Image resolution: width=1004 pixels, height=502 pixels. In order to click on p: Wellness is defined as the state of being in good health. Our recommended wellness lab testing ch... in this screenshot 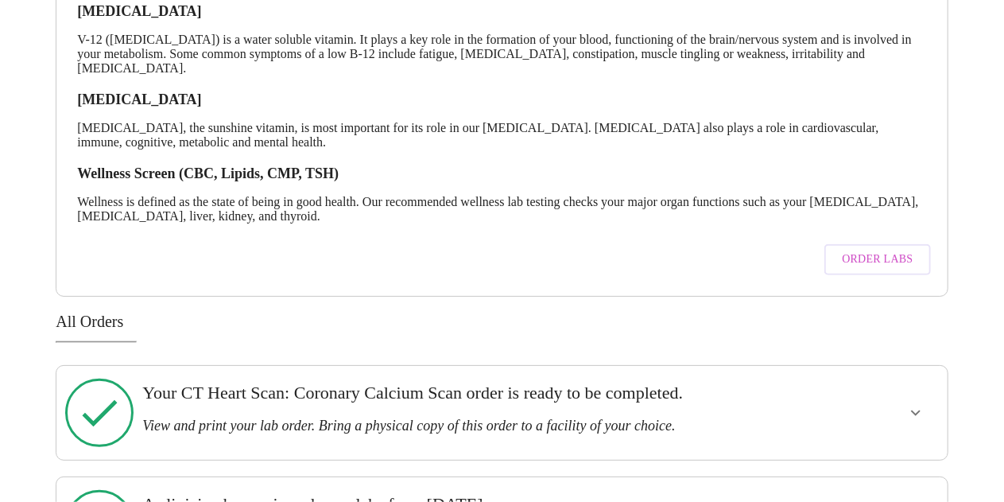, I will do `click(502, 209)`.